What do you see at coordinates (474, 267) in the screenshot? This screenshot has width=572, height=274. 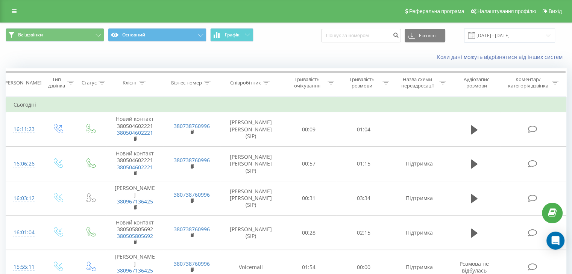 I see `span: Розмова не відбулась` at bounding box center [474, 267].